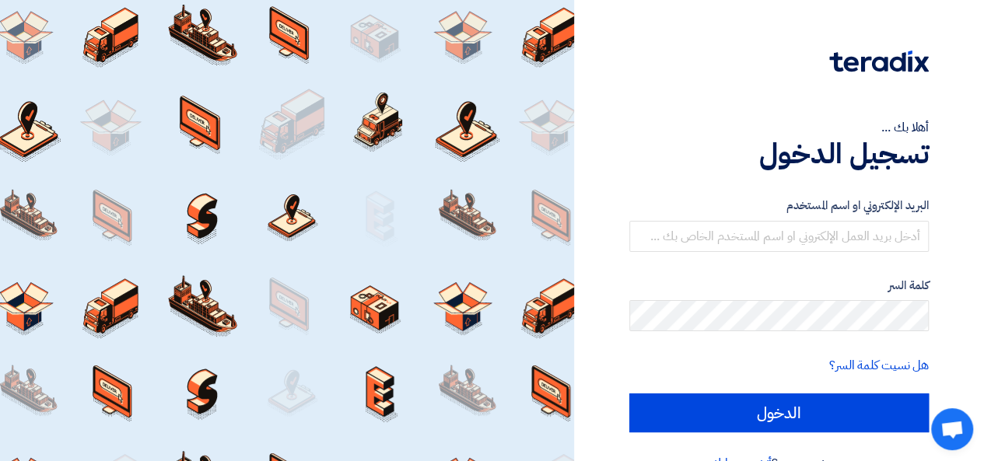 The image size is (984, 461). Describe the element at coordinates (779, 128) in the screenshot. I see `div: أهلا بك ...` at that location.